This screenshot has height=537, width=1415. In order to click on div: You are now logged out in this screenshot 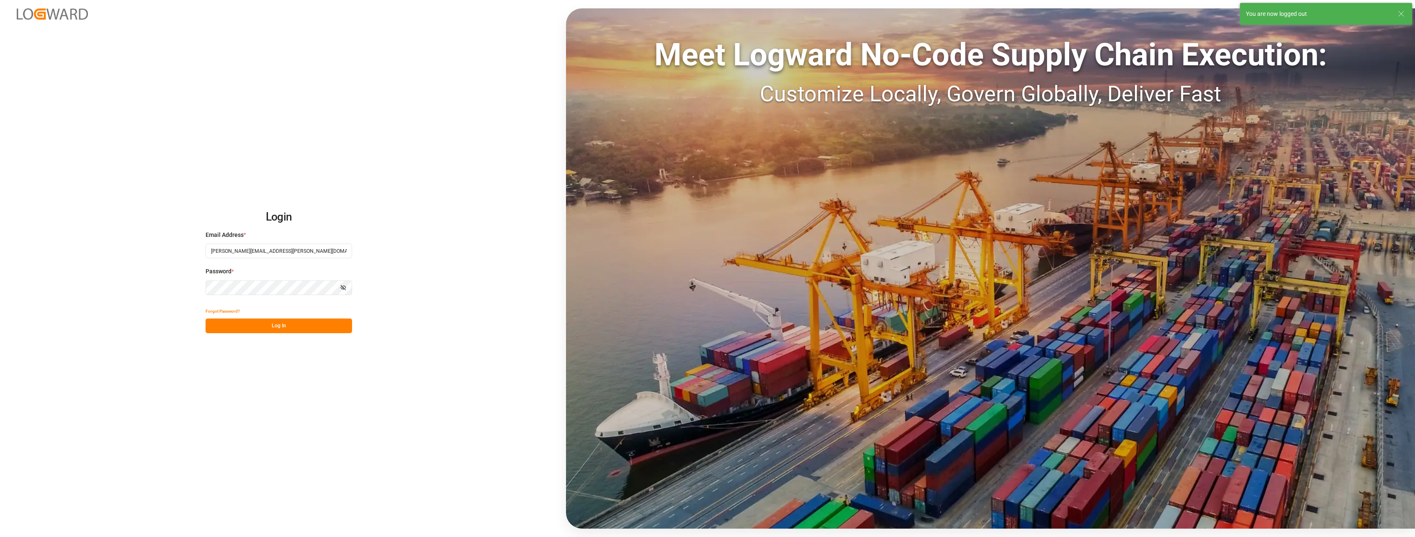, I will do `click(1318, 14)`.